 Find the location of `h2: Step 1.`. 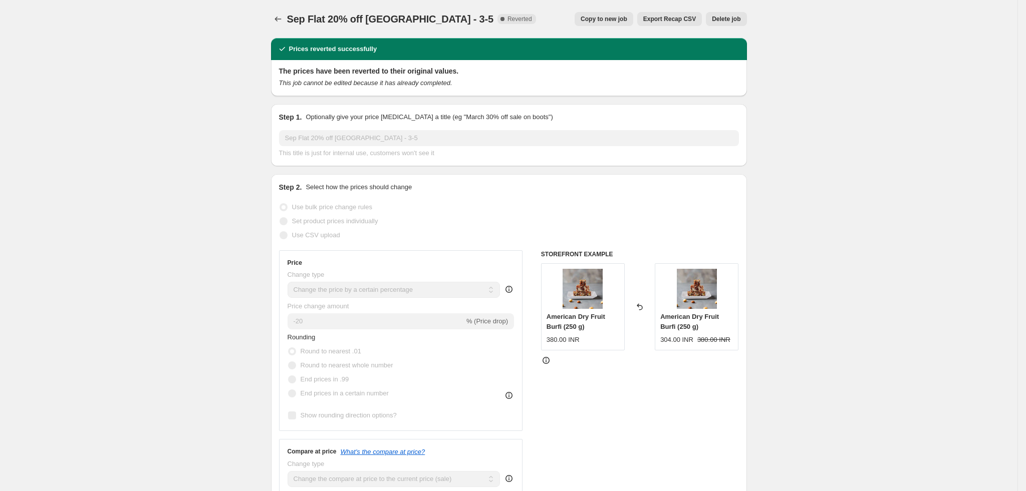

h2: Step 1. is located at coordinates (291, 117).